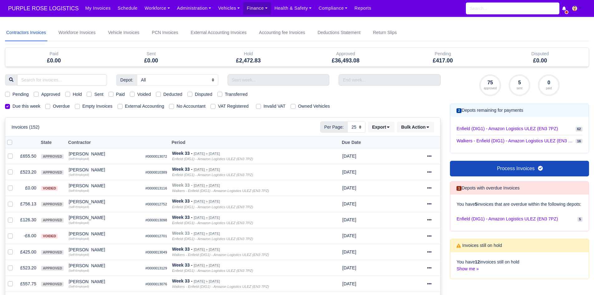  What do you see at coordinates (282, 33) in the screenshot?
I see `a: Accounting fee Invoices` at bounding box center [282, 33].